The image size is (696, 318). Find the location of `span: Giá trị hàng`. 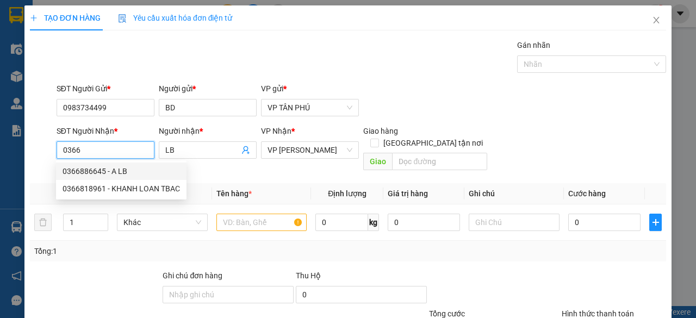

span: Giá trị hàng is located at coordinates (408, 194).